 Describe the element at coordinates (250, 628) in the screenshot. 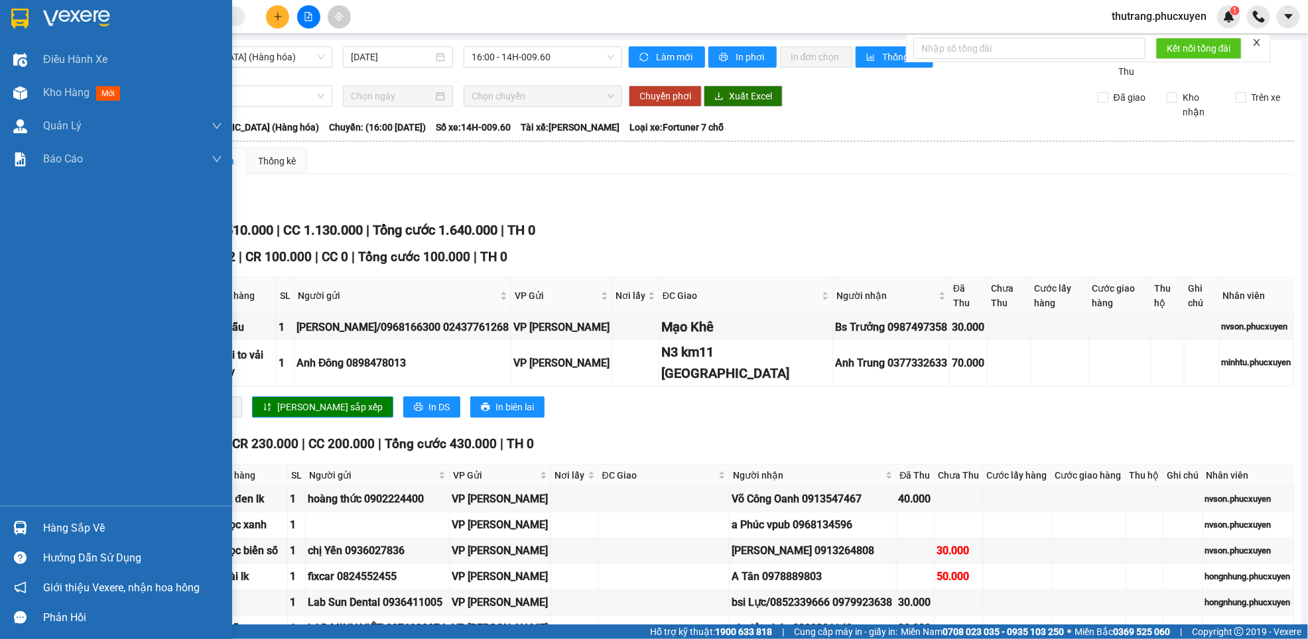

I see `div: 1 mẫu` at that location.